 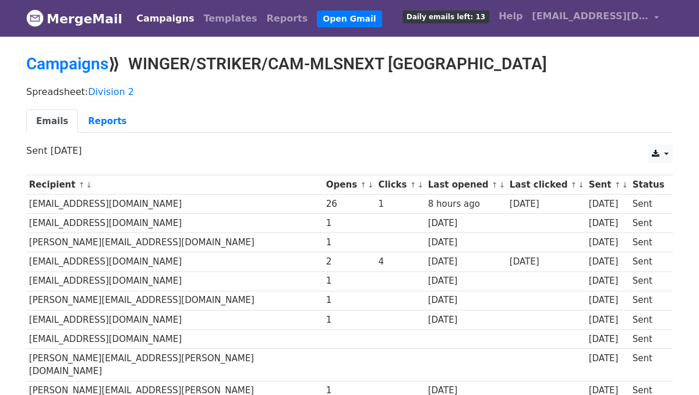 I want to click on img: MergeMail logo, so click(x=35, y=18).